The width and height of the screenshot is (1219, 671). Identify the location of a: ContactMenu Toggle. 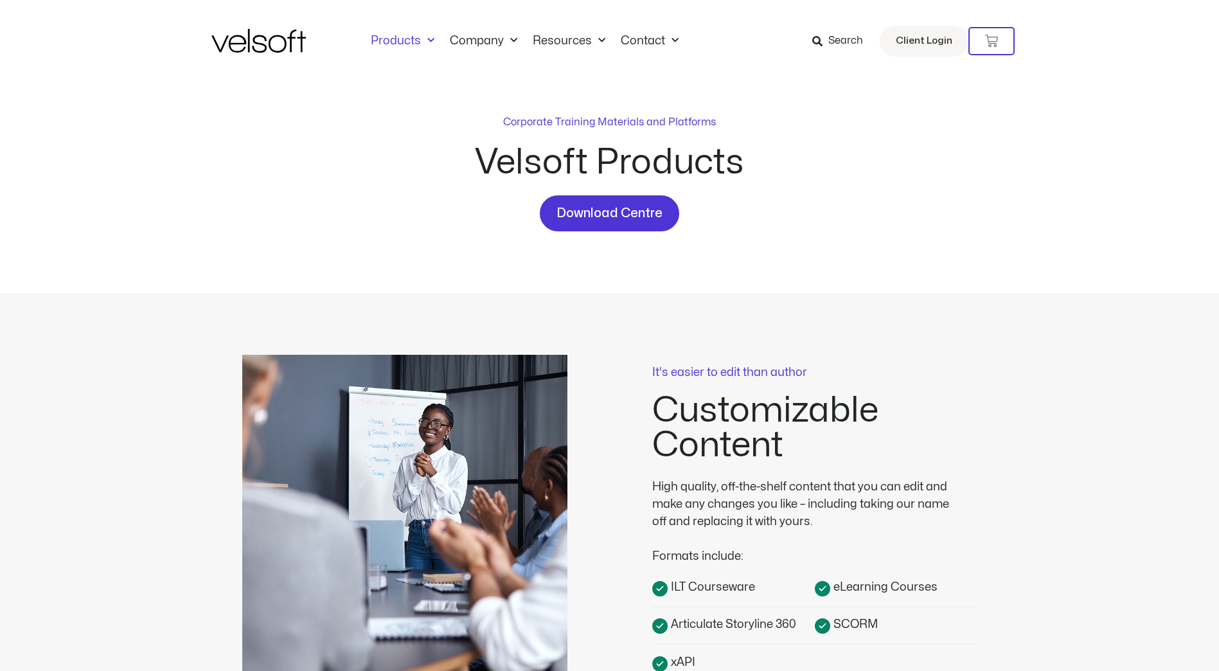
(650, 41).